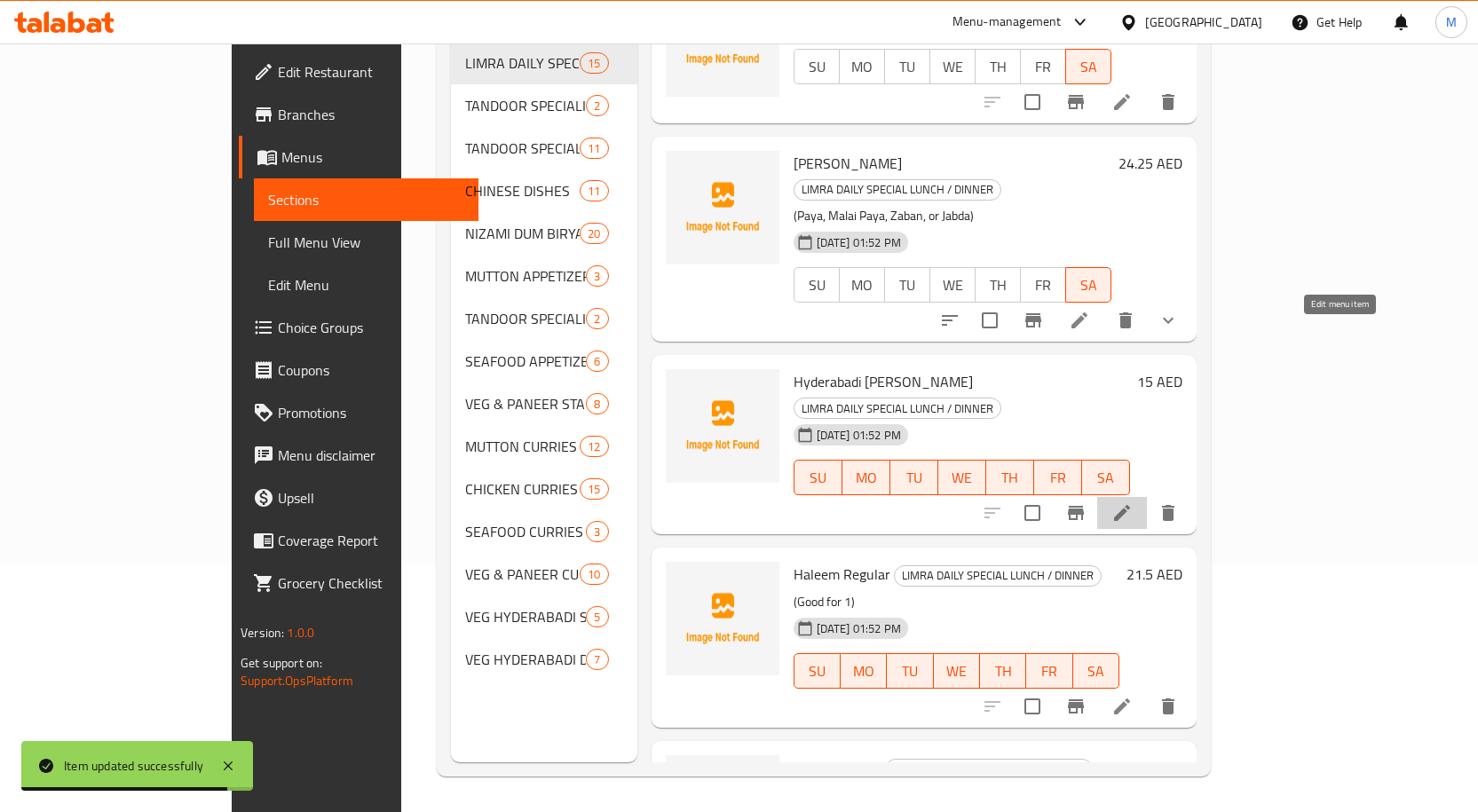 The height and width of the screenshot is (812, 1478). What do you see at coordinates (366, 200) in the screenshot?
I see `span: Sections` at bounding box center [366, 200].